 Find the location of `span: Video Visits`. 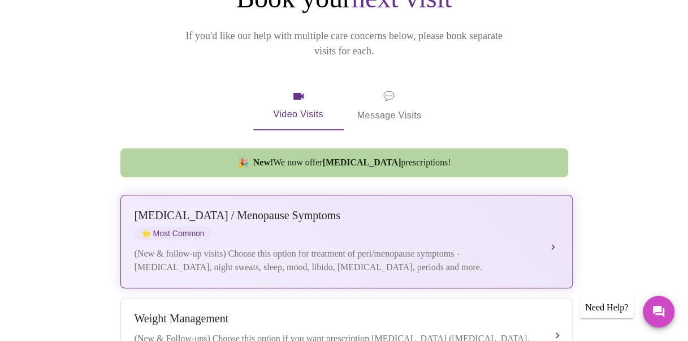

span: Video Visits is located at coordinates (299, 106).